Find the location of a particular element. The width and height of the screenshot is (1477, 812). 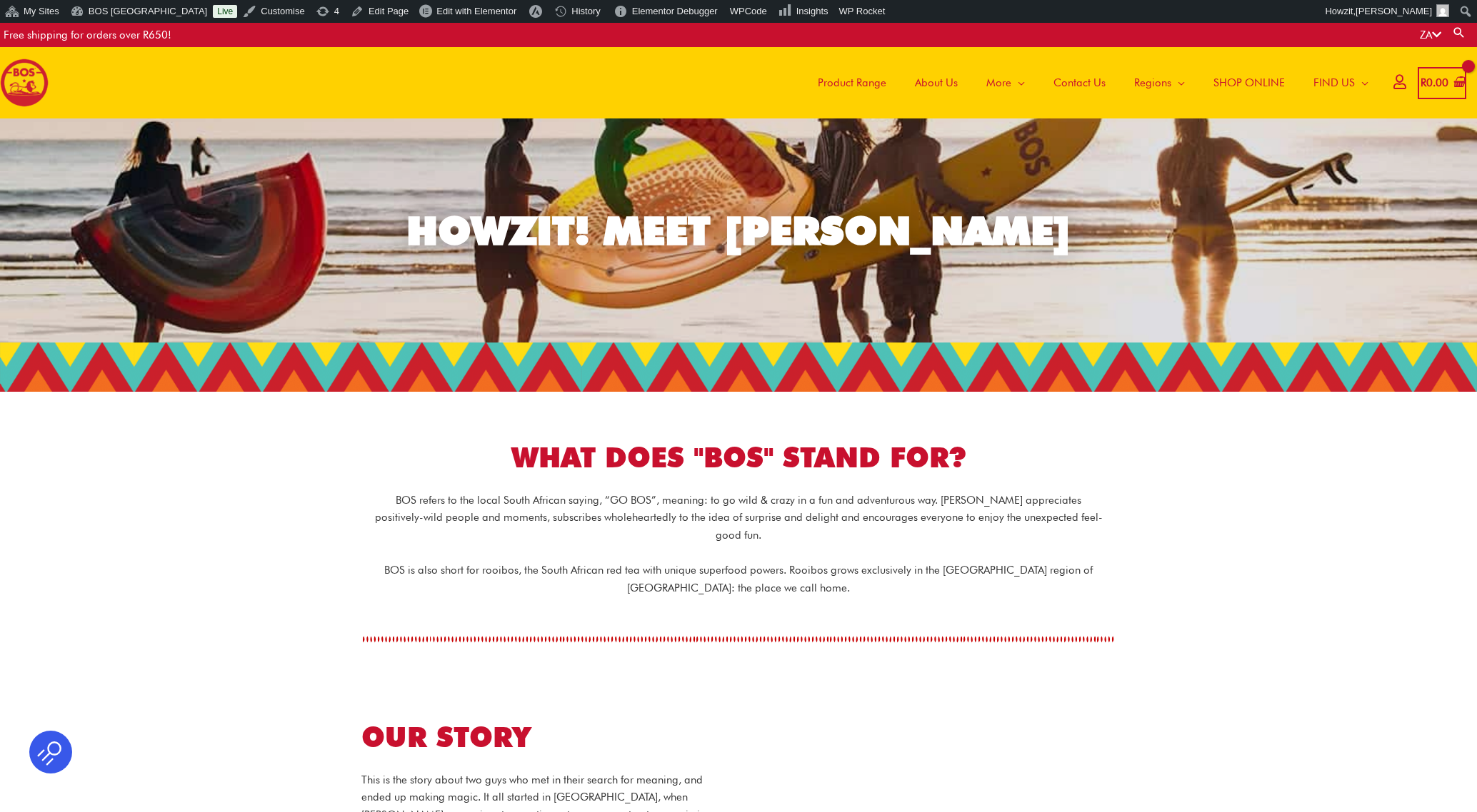

a: Regions is located at coordinates (1159, 83).